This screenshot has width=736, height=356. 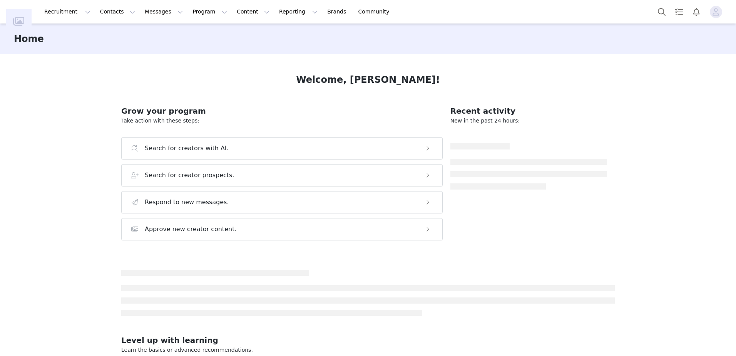 What do you see at coordinates (189, 175) in the screenshot?
I see `h3: Search for creator prospects.` at bounding box center [189, 175].